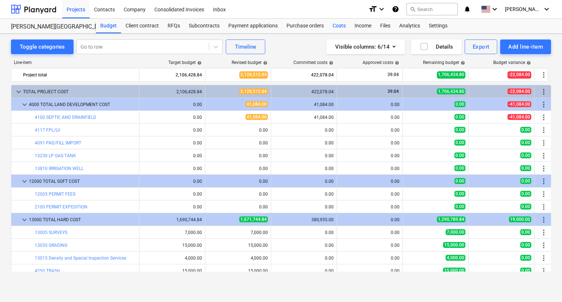 The image size is (562, 302). I want to click on a: Purchase orders, so click(305, 26).